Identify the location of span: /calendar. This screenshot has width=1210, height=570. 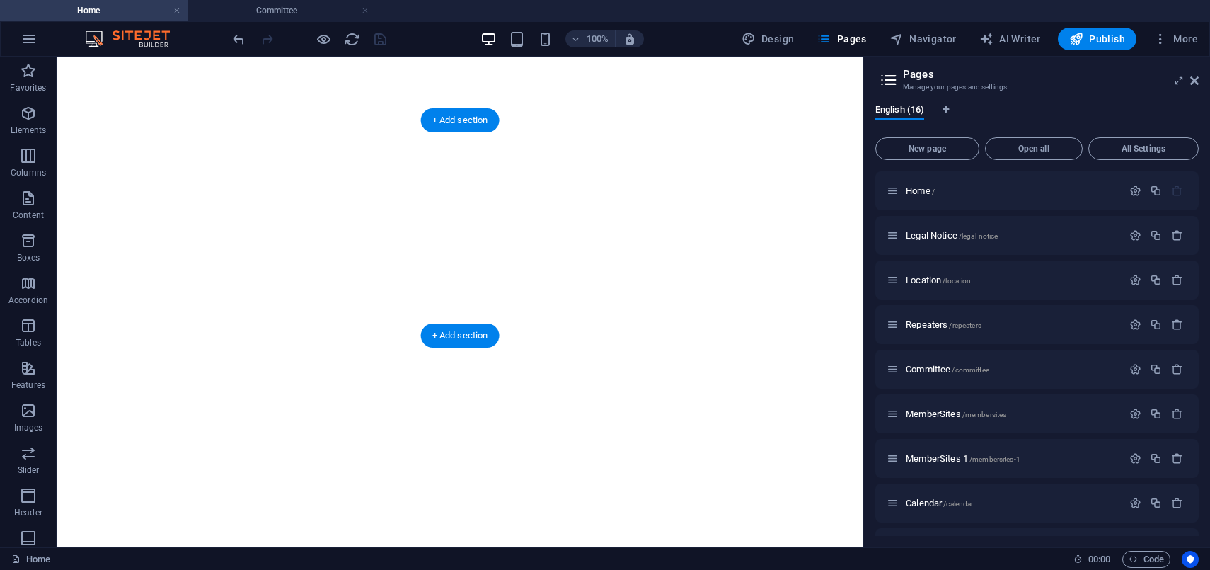
(958, 503).